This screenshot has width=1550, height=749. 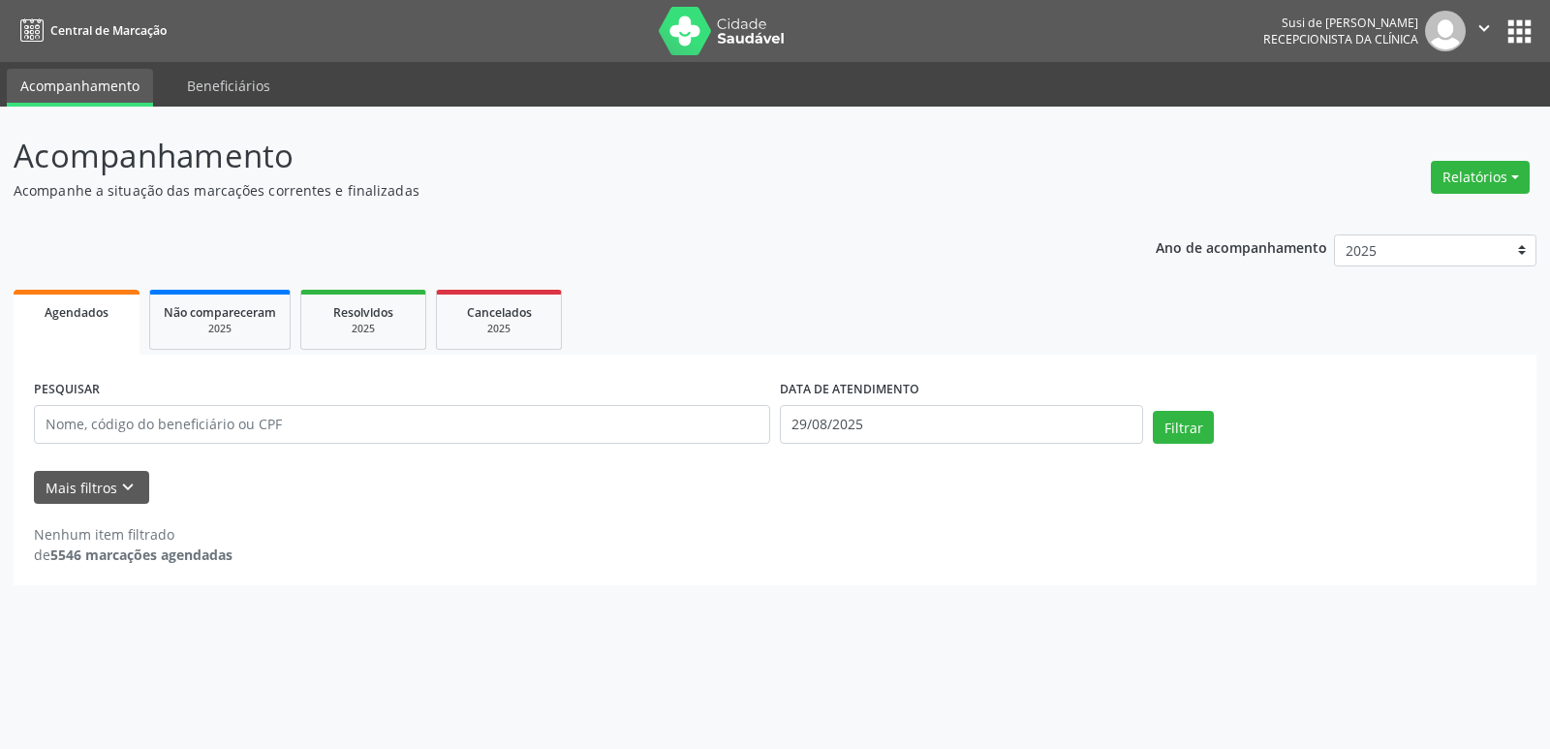 I want to click on p: Acompanhe a situação das marcações correntes e finalizadas, so click(x=546, y=190).